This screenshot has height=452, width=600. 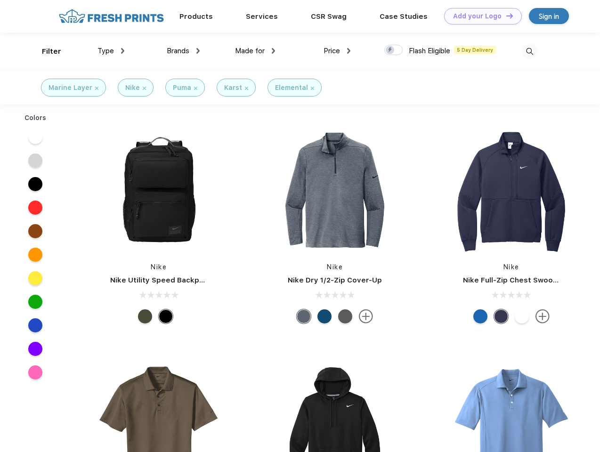 What do you see at coordinates (161, 280) in the screenshot?
I see `a: Nike Utility Speed Backpack` at bounding box center [161, 280].